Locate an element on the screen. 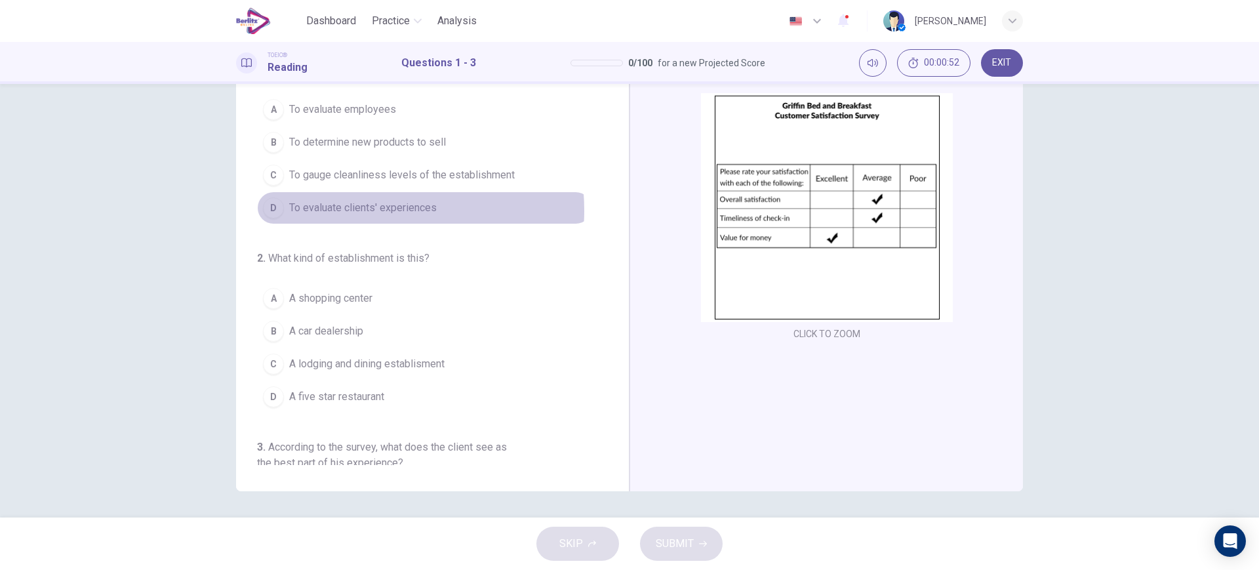 The height and width of the screenshot is (570, 1259). span: Practice is located at coordinates (391, 21).